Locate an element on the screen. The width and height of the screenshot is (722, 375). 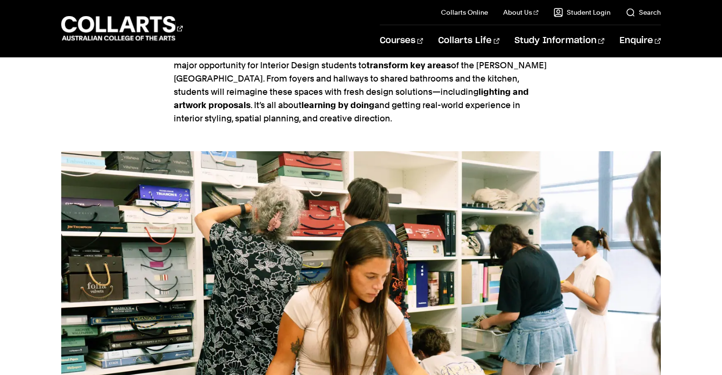
strong: learning by doing is located at coordinates (338, 105).